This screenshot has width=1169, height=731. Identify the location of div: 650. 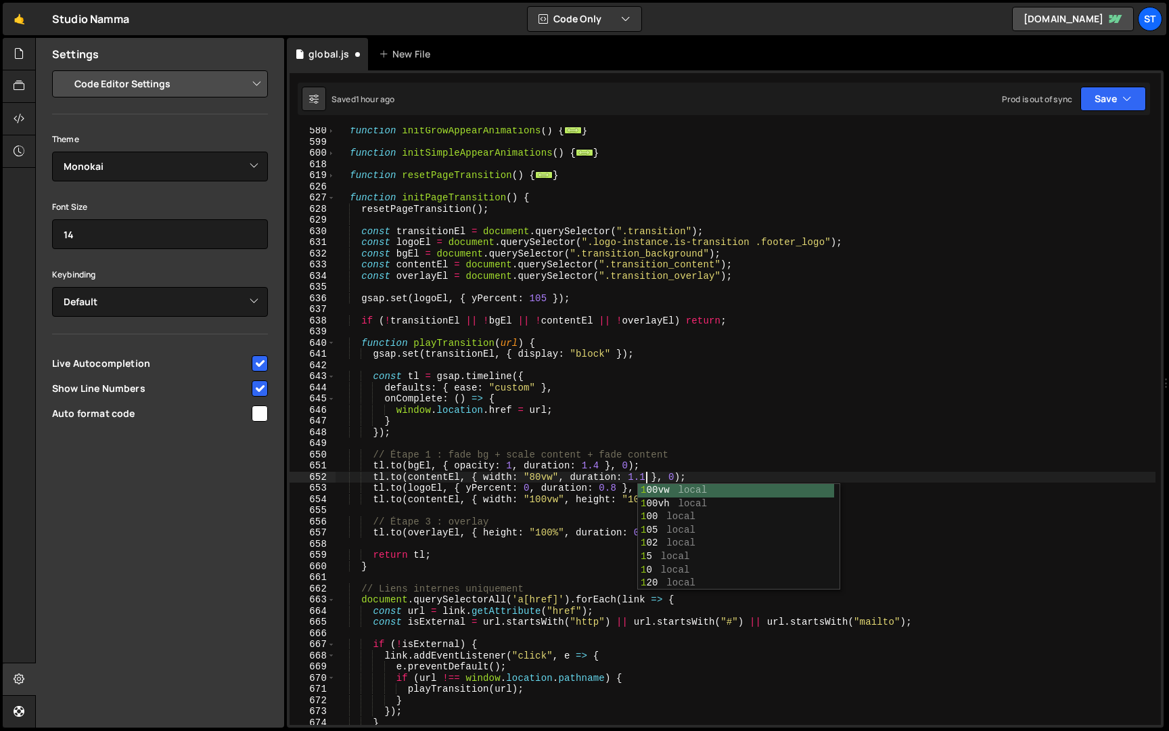
(313, 455).